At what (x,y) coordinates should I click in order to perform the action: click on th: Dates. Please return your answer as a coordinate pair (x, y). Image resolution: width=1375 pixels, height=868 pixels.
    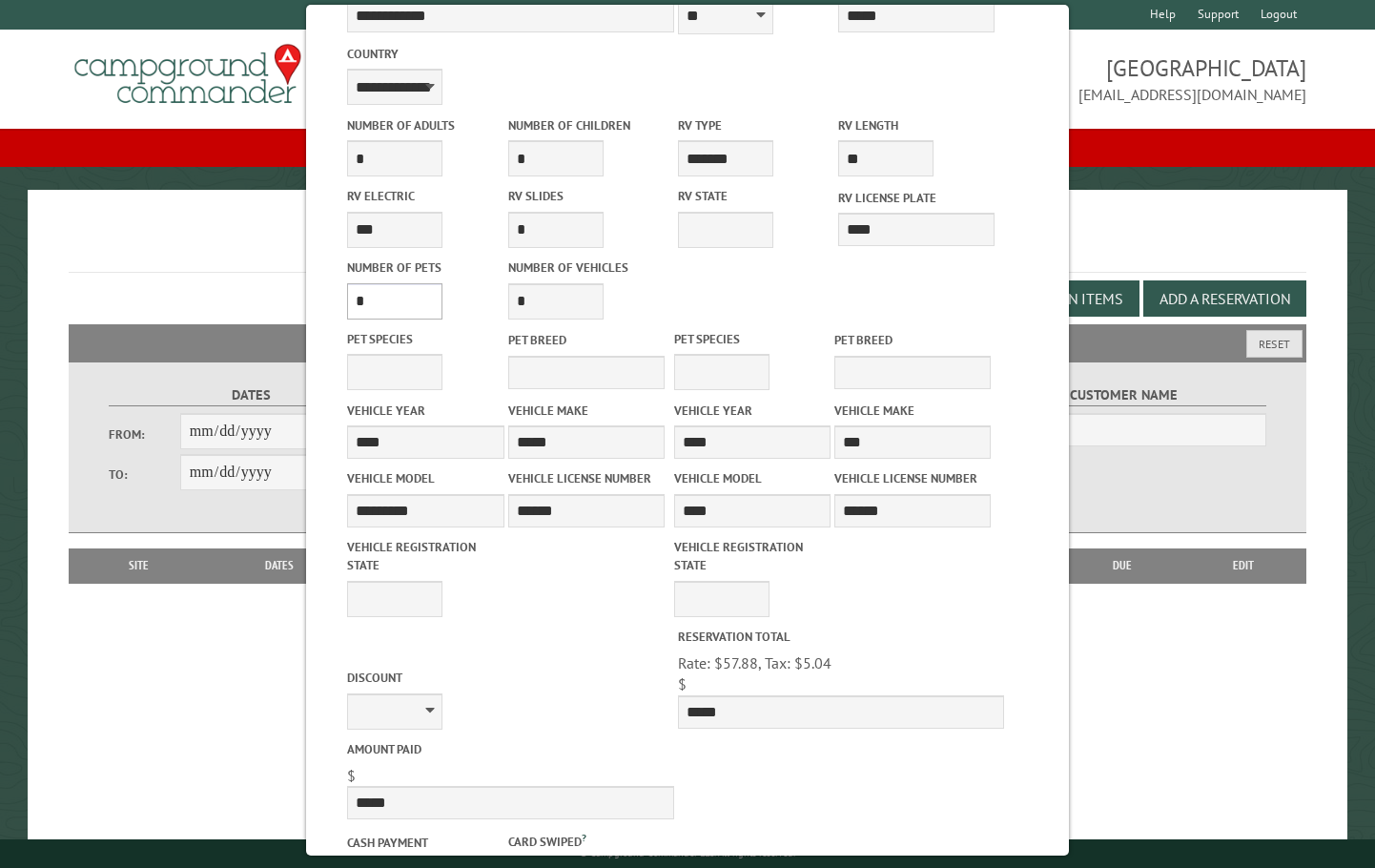
    Looking at the image, I should click on (279, 566).